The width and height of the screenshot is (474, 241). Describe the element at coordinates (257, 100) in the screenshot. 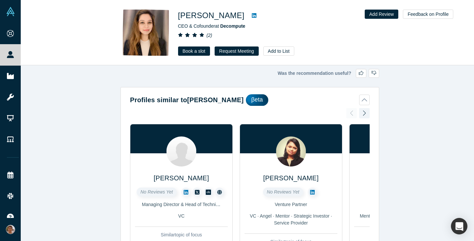

I see `div: βeta` at that location.